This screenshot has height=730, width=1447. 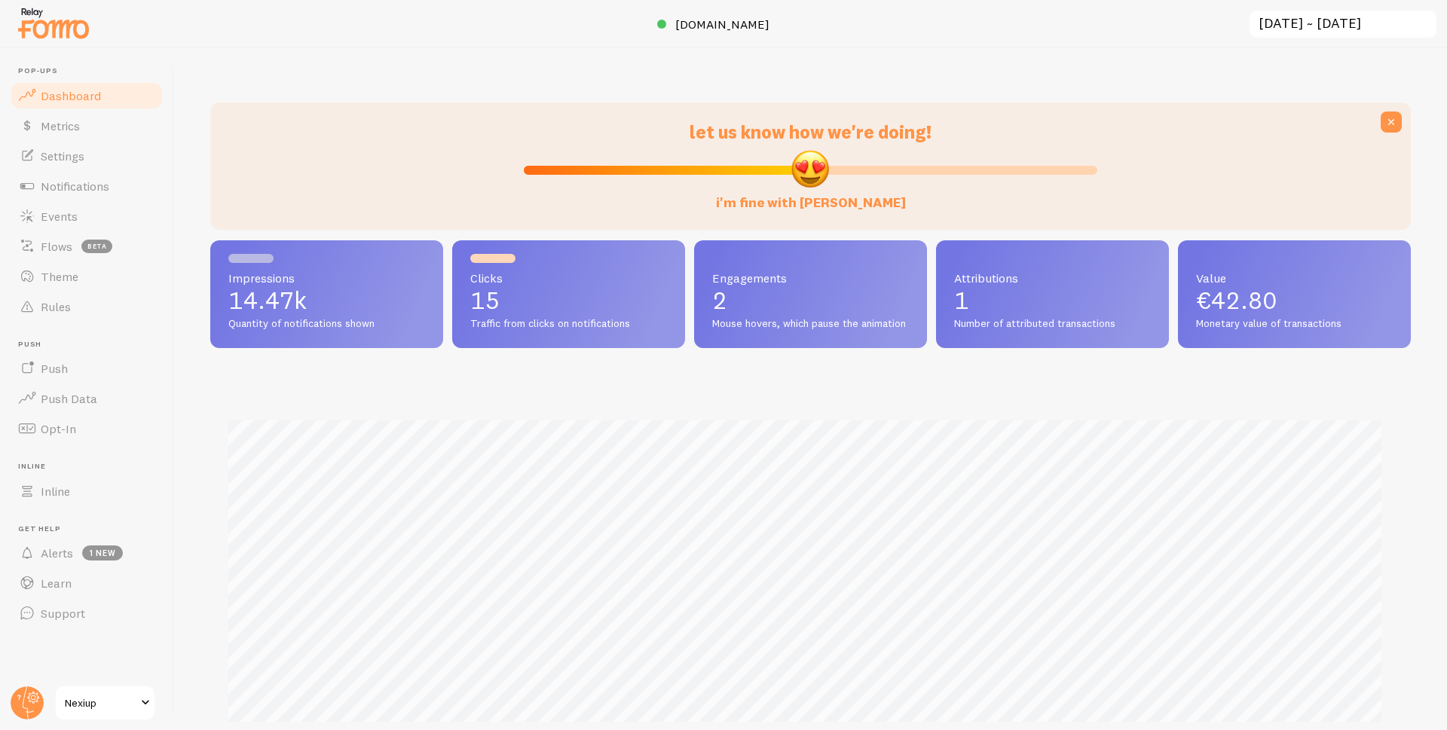 What do you see at coordinates (1237, 300) in the screenshot?
I see `span: €42.80` at bounding box center [1237, 300].